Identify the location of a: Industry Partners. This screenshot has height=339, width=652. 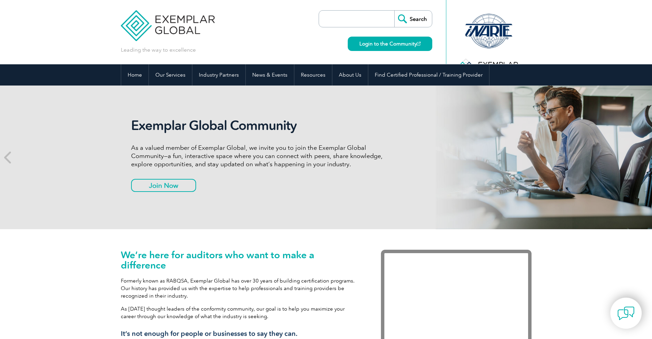
(219, 75).